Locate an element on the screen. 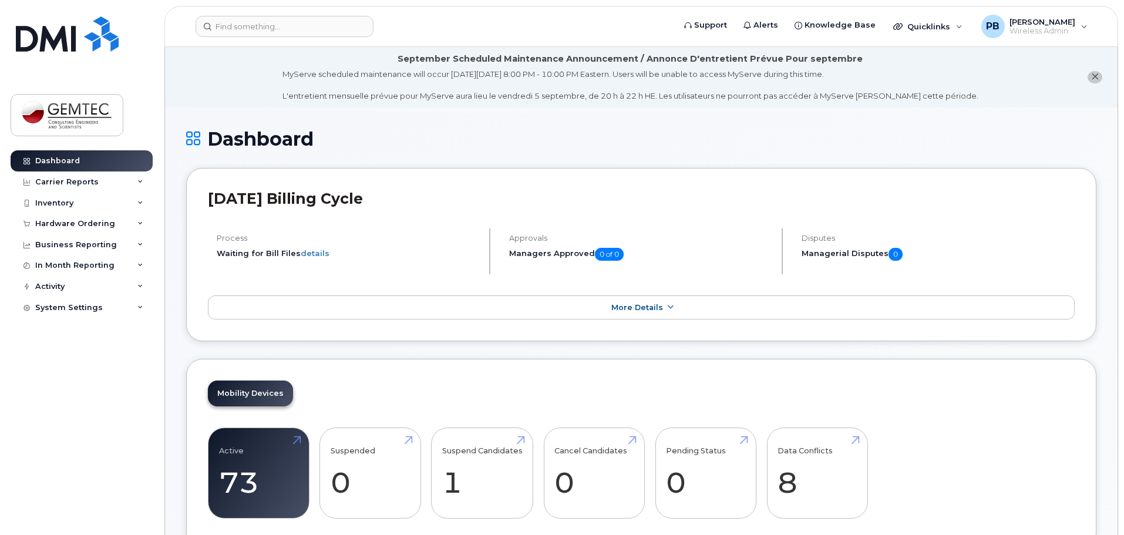  div: September Scheduled Maintenance Announcement / Annonce D'entretient Prévue Pour septembre is located at coordinates (630, 59).